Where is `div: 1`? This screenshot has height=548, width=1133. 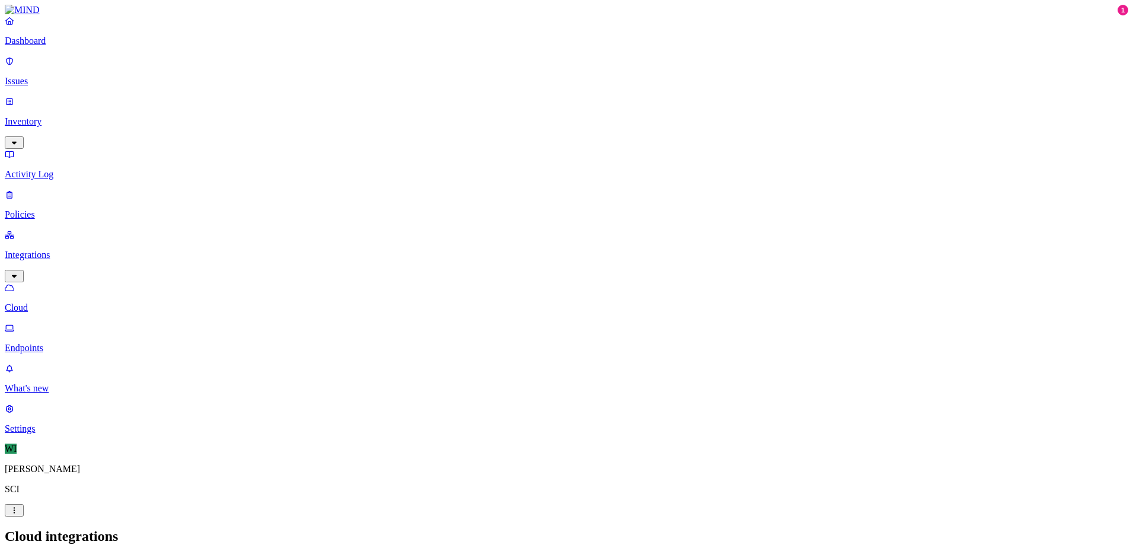 div: 1 is located at coordinates (1123, 10).